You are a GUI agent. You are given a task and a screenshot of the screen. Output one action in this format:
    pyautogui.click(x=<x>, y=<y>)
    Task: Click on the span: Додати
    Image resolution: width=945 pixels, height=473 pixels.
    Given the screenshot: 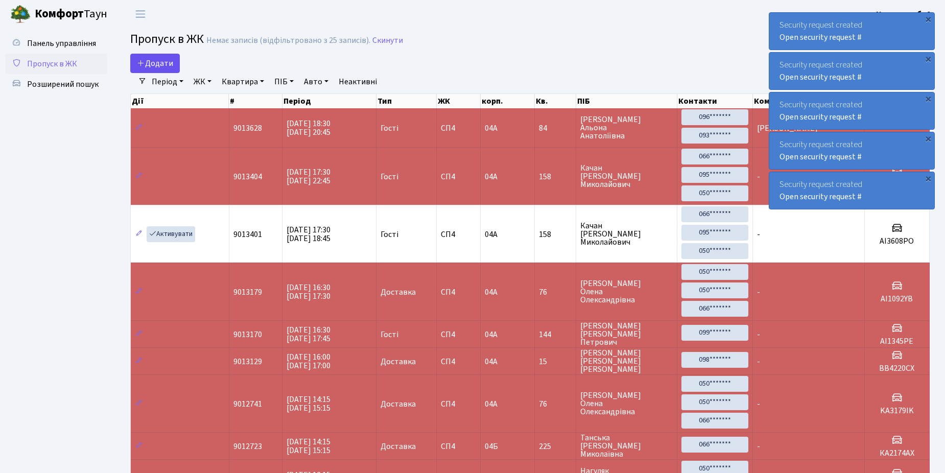 What is the action you would take?
    pyautogui.click(x=155, y=63)
    